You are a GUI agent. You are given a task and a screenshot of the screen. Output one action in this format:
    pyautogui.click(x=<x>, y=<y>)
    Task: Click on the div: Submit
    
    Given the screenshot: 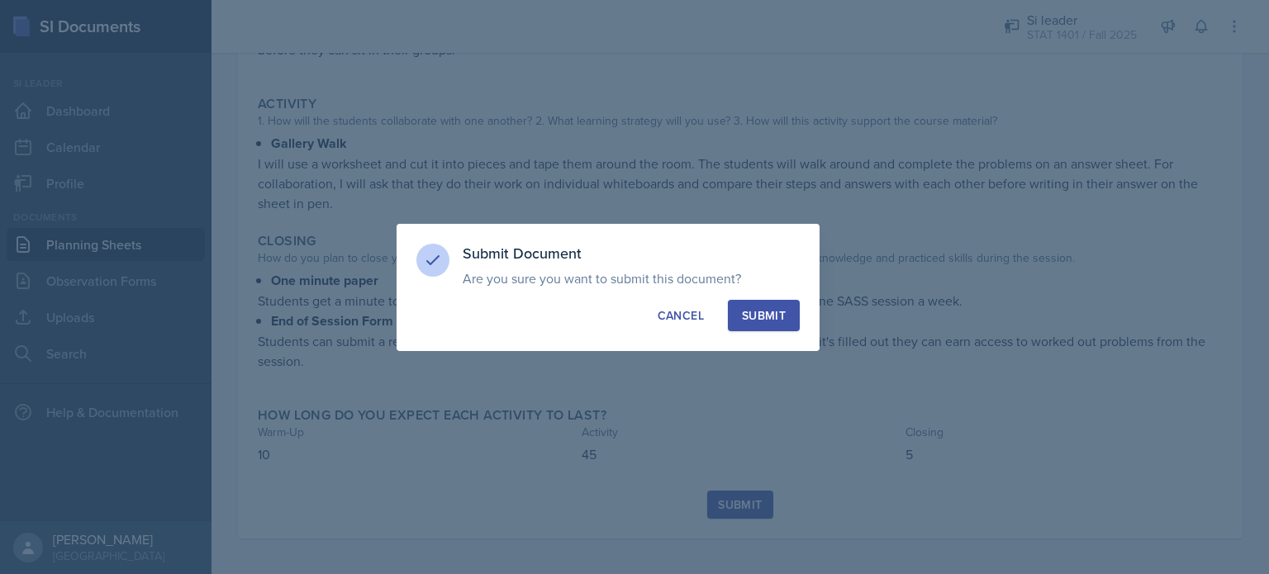 What is the action you would take?
    pyautogui.click(x=764, y=316)
    